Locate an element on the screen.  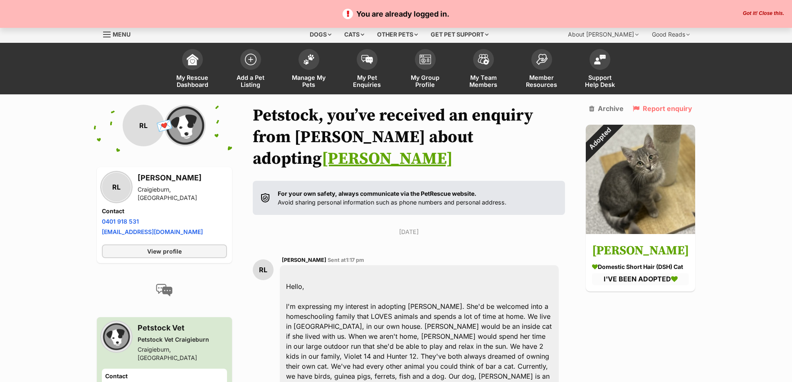
img: dashboard-icon-eb2f2d2d3e046f16d808141f083e7271f6b2e854fb5c12c21221c1fb7104beca.svg is located at coordinates (193, 59).